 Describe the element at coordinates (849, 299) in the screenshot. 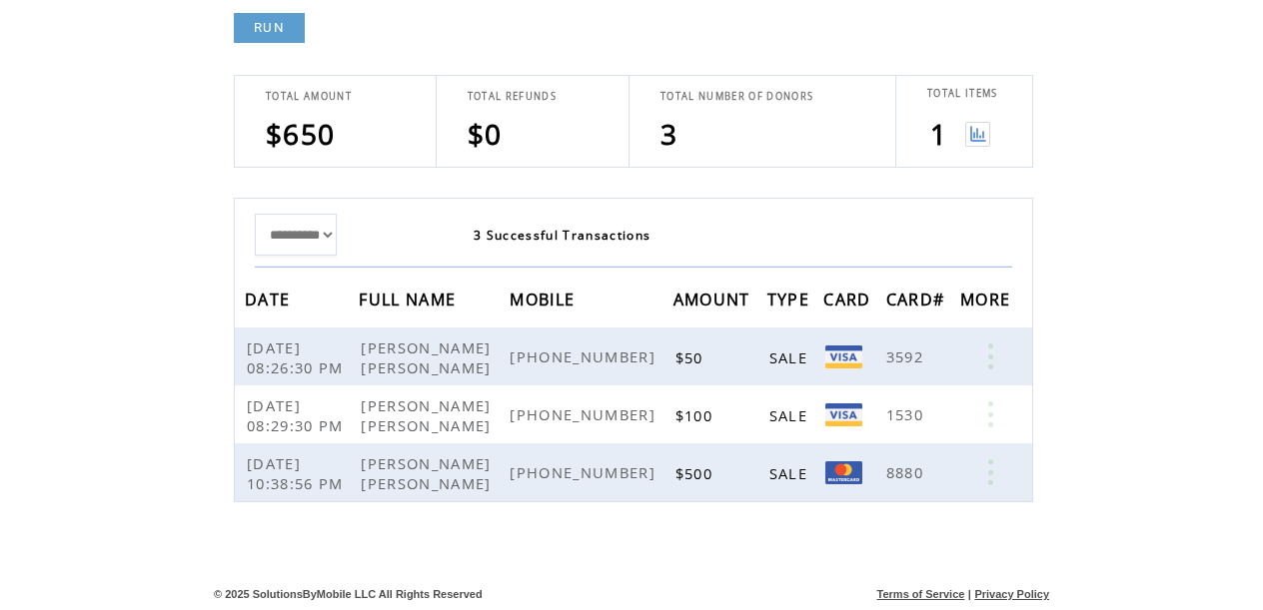

I see `a: CARD` at that location.